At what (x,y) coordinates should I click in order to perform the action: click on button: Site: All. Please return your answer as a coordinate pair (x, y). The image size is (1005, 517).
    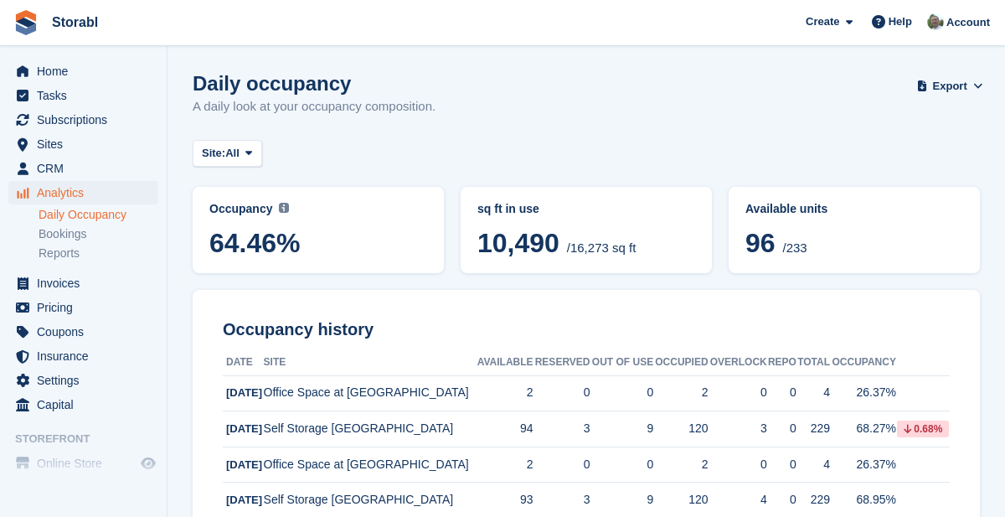
    Looking at the image, I should click on (227, 153).